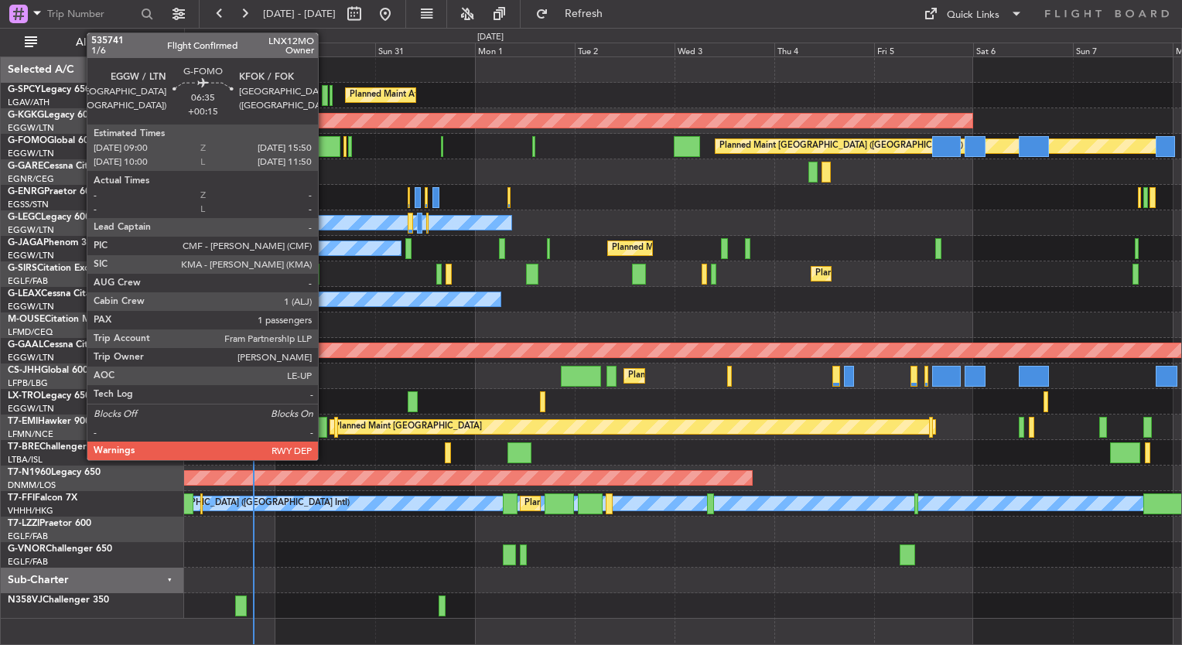  Describe the element at coordinates (92, 43) in the screenshot. I see `button: All Aircraft` at that location.